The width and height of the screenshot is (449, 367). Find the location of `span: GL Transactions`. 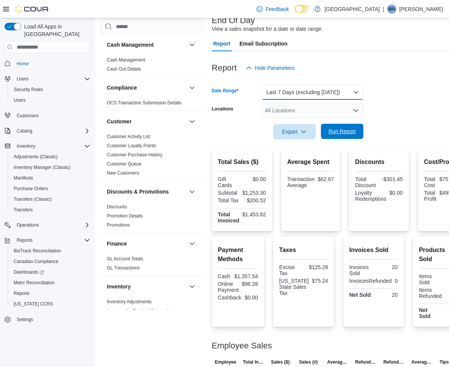

span: GL Transactions is located at coordinates (123, 268).